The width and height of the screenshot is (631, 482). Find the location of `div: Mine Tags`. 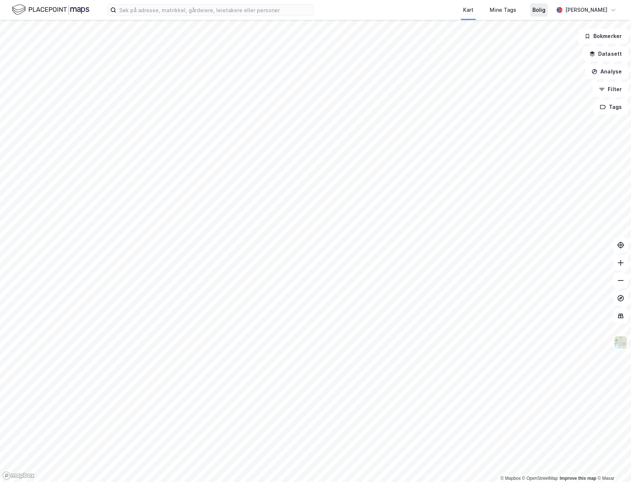

div: Mine Tags is located at coordinates (503, 10).